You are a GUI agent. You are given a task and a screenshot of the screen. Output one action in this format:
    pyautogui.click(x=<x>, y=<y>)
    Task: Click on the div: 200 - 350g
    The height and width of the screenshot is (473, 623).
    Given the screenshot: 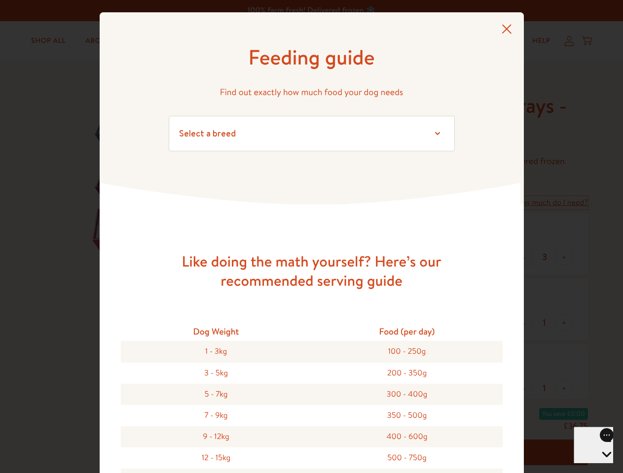 What is the action you would take?
    pyautogui.click(x=407, y=373)
    